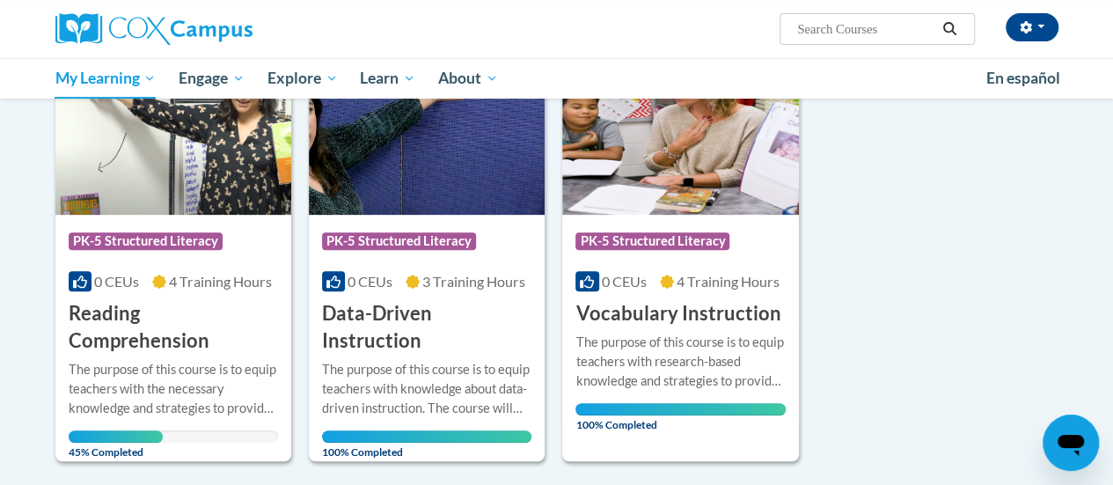 The height and width of the screenshot is (485, 1113). Describe the element at coordinates (303, 78) in the screenshot. I see `span: Explore` at that location.